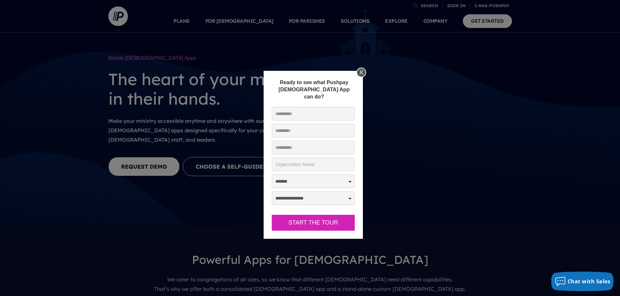 The width and height of the screenshot is (620, 296). Describe the element at coordinates (313, 223) in the screenshot. I see `button: Start the Tour` at that location.